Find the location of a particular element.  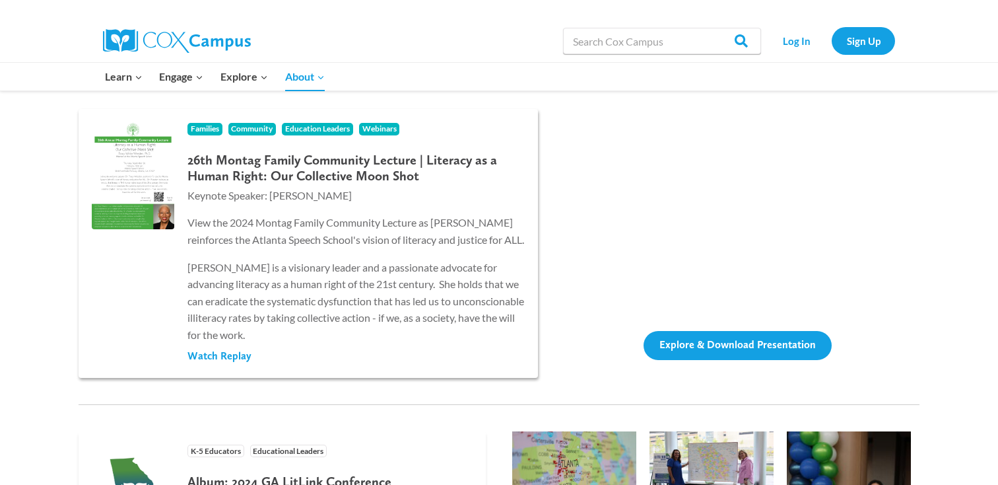

span: Explore & Download Presentation is located at coordinates (737, 344).